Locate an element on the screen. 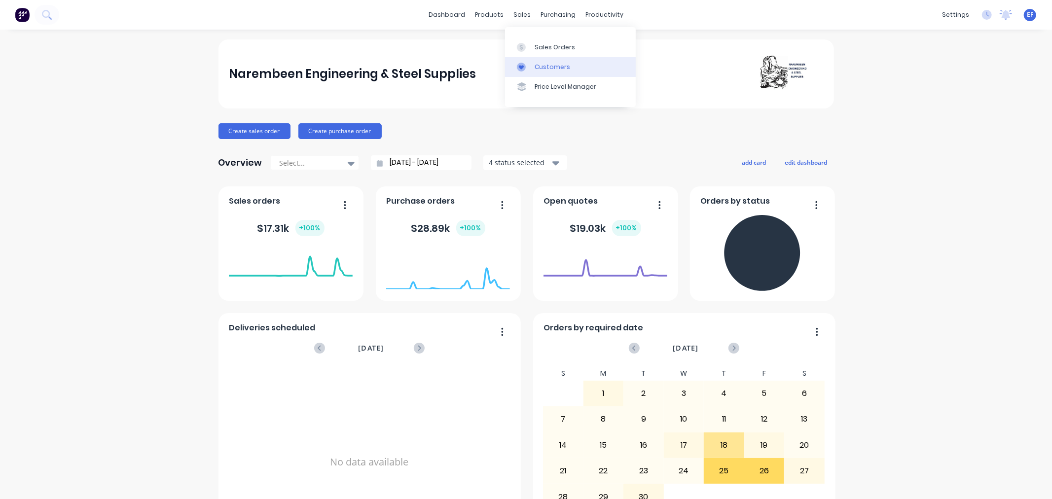 Image resolution: width=1052 pixels, height=499 pixels. div: 19 is located at coordinates (764, 445).